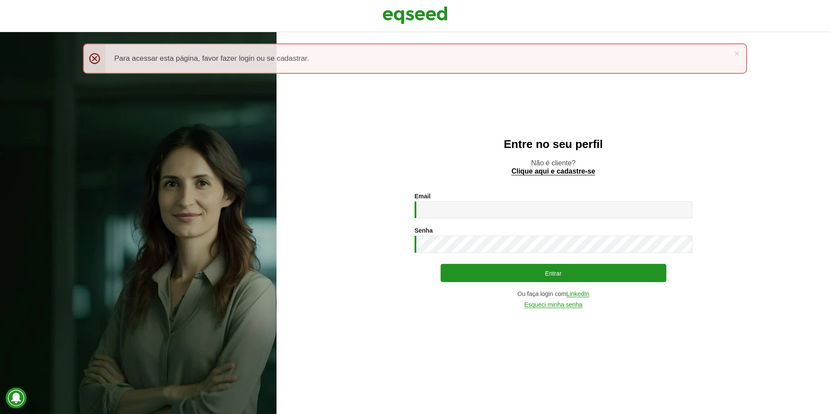  Describe the element at coordinates (422, 196) in the screenshot. I see `label: Email` at that location.